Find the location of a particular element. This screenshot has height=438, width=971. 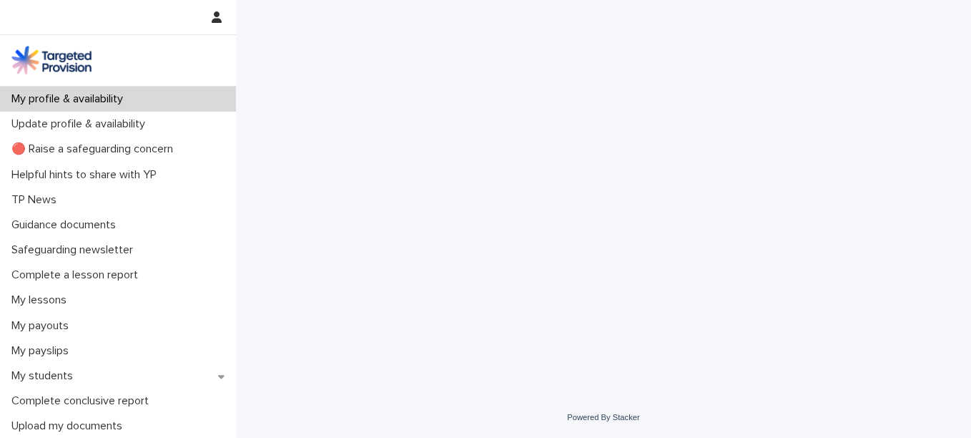

p: My students is located at coordinates (45, 375).